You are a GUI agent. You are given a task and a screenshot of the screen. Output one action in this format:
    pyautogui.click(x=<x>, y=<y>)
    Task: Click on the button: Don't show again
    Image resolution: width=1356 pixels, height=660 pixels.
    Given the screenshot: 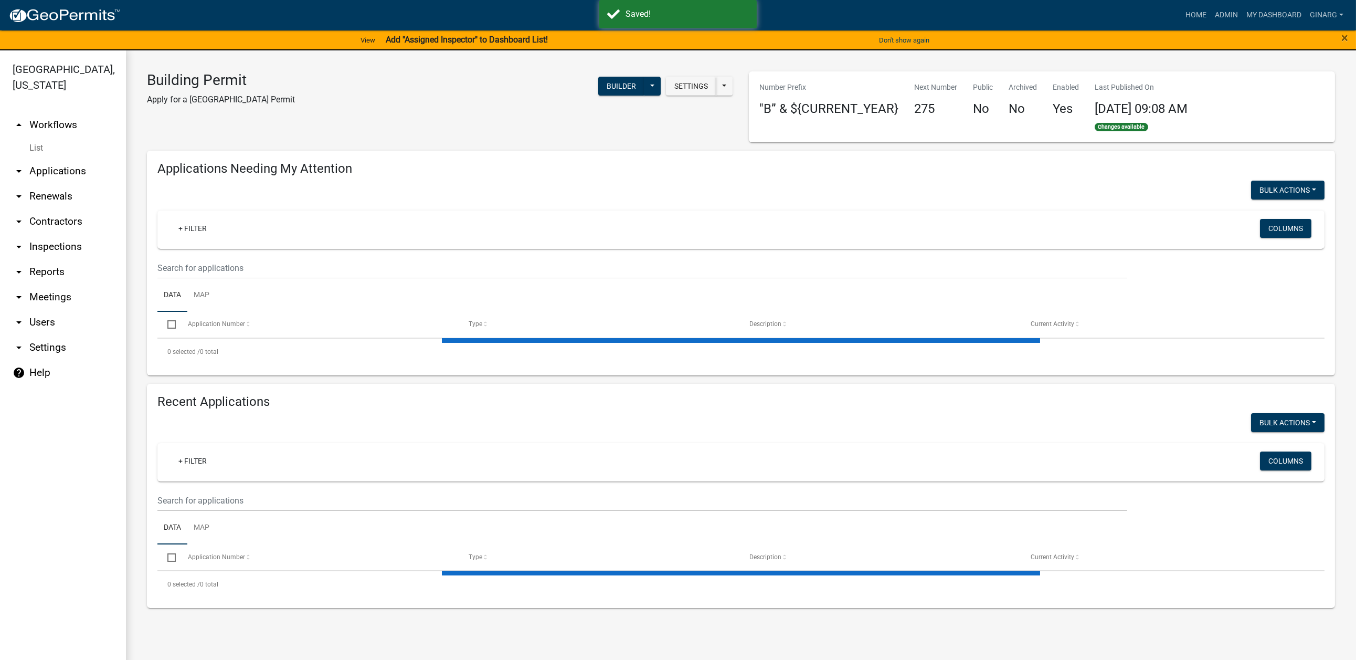 What is the action you would take?
    pyautogui.click(x=904, y=40)
    